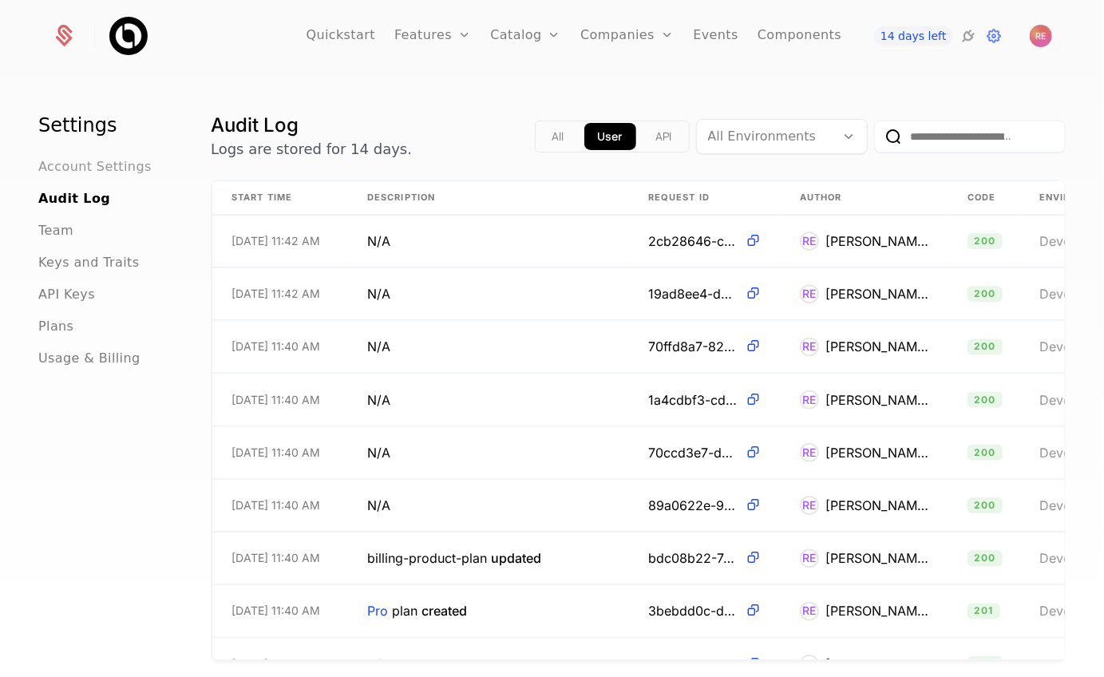 This screenshot has width=1104, height=677. Describe the element at coordinates (693, 452) in the screenshot. I see `span: 70ccd3e7-d69a-4eda-b046-bb3c8c14bf34` at that location.